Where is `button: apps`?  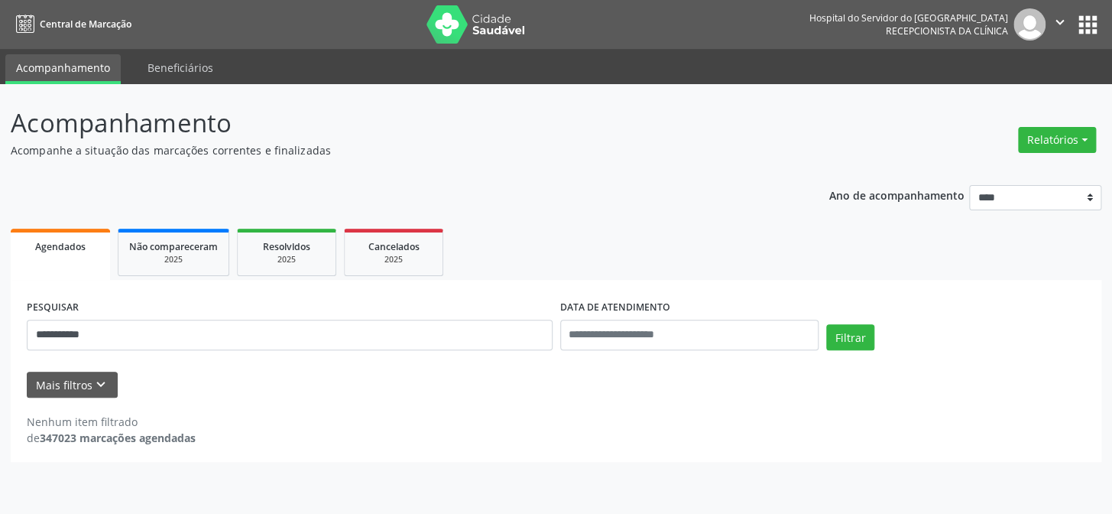 button: apps is located at coordinates (1087, 24).